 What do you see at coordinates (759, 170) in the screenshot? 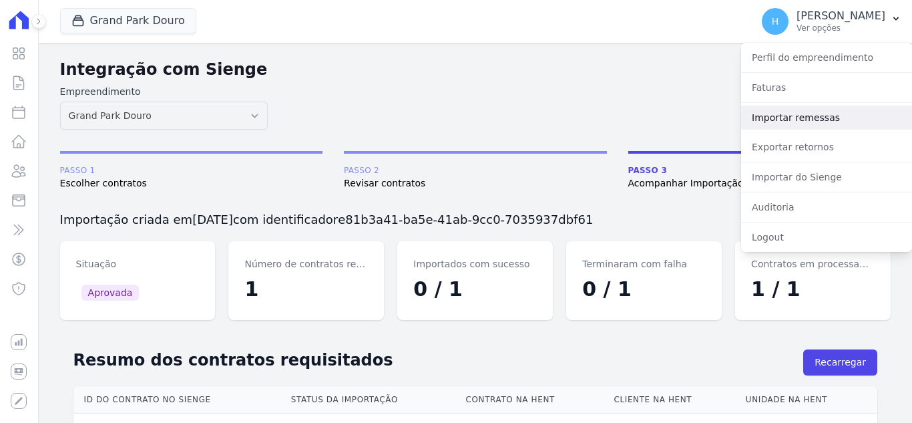
I see `span: Passo 3` at bounding box center [759, 170].